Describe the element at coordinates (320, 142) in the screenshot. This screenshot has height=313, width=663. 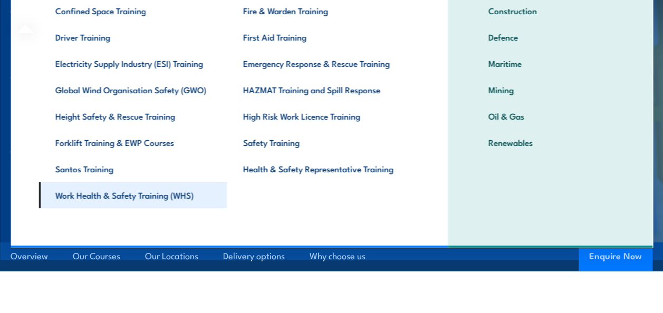
I see `a: Safety Training` at that location.